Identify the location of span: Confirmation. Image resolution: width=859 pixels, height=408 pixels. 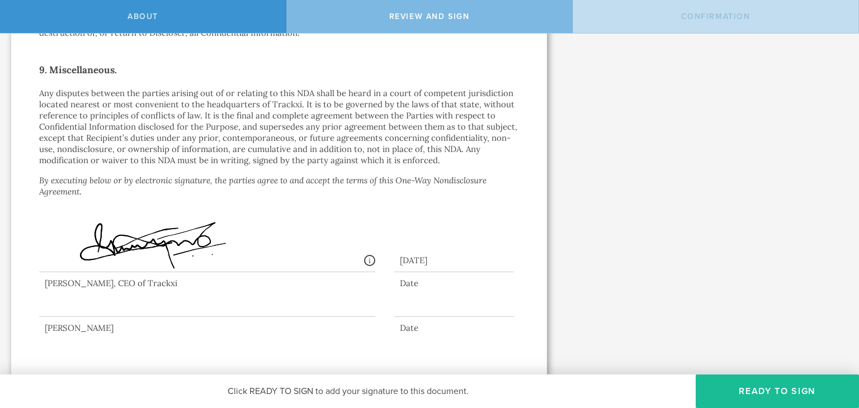
(716, 16).